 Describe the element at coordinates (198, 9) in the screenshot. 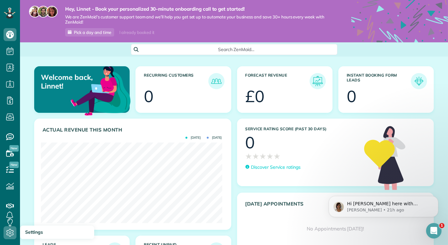

I see `strong: Hey, Linnet - Book your personalized 30-minute onboarding call to get started!` at that location.